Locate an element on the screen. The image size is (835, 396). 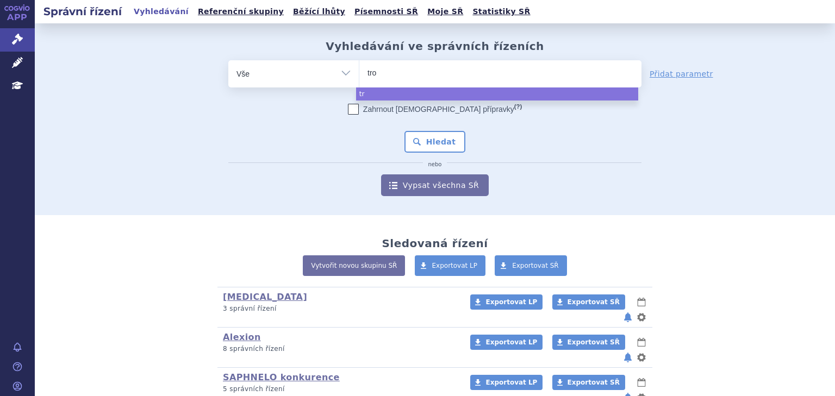
a: Vytvořit novou skupinu SŘ is located at coordinates (354, 266).